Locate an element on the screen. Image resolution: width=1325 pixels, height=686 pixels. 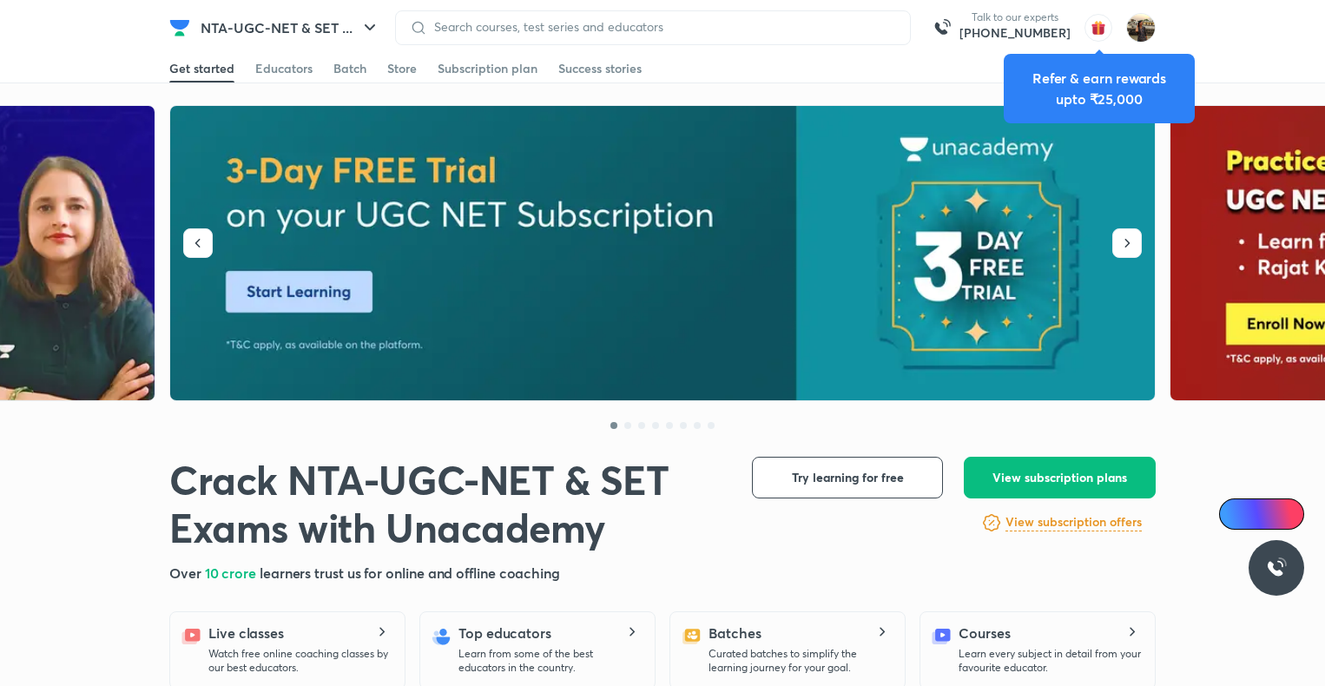
div: Refer & earn rewards upto ₹25,000 is located at coordinates (1099, 89).